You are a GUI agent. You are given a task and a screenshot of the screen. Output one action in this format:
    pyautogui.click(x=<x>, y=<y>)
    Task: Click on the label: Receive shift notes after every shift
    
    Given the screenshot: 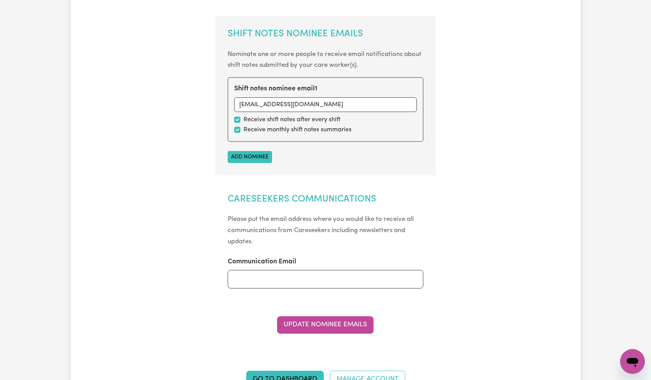 What is the action you would take?
    pyautogui.click(x=292, y=120)
    